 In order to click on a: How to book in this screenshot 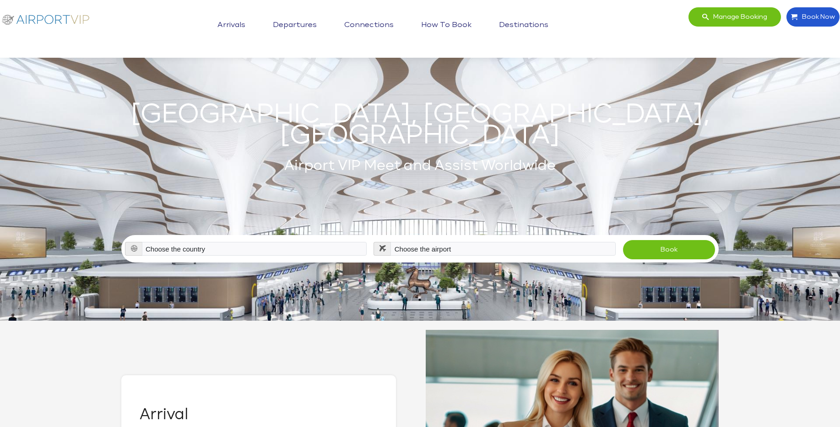, I will do `click(446, 25)`.